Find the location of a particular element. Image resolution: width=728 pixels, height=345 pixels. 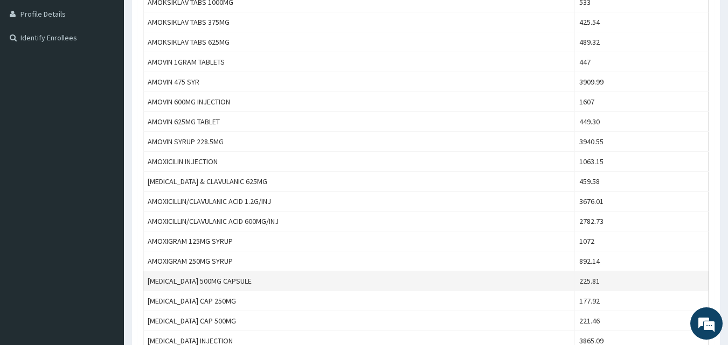

td: 221.46 is located at coordinates (641, 321).